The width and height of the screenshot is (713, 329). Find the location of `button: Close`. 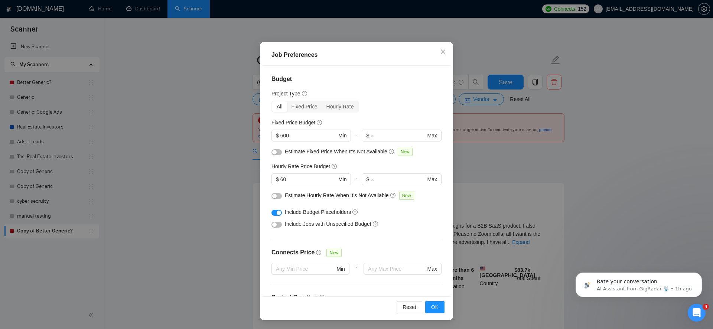

button: Close is located at coordinates (443, 52).